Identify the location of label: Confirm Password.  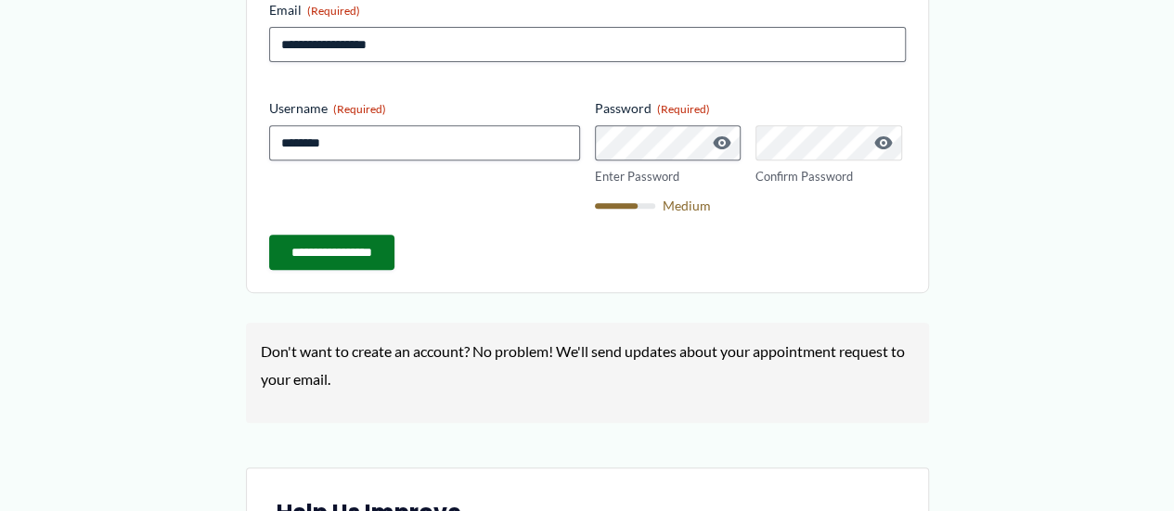
(830, 176).